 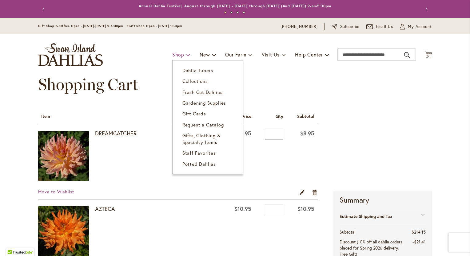 I want to click on button: Next, so click(x=426, y=9).